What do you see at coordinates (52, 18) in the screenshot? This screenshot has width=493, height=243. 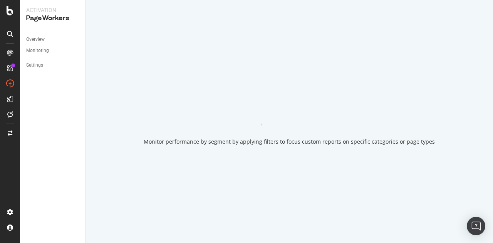 I see `div: PageWorkers` at bounding box center [52, 18].